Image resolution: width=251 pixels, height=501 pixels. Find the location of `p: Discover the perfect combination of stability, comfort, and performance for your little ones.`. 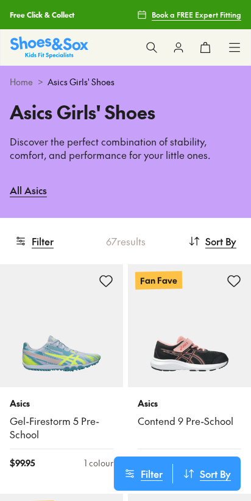

p: Discover the perfect combination of stability, comfort, and performance for your little ones. is located at coordinates (125, 149).